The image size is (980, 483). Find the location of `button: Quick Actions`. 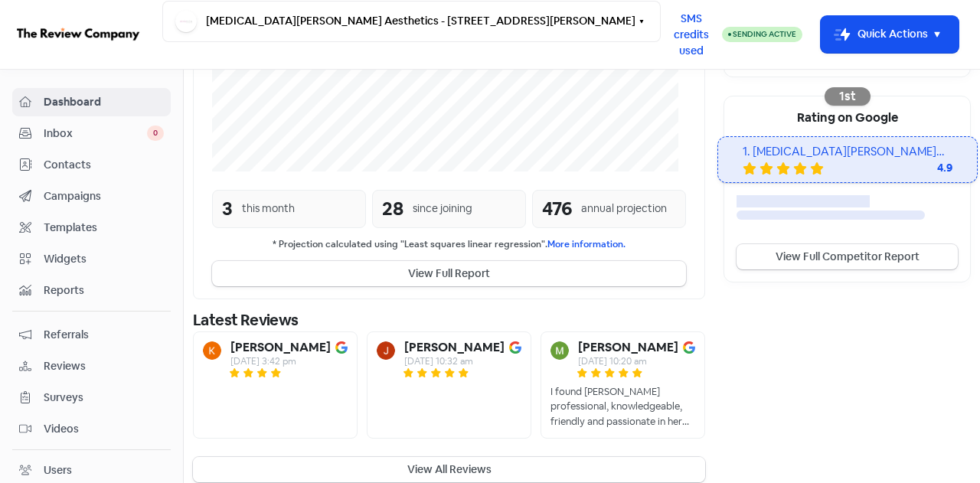

button: Quick Actions is located at coordinates (890, 34).